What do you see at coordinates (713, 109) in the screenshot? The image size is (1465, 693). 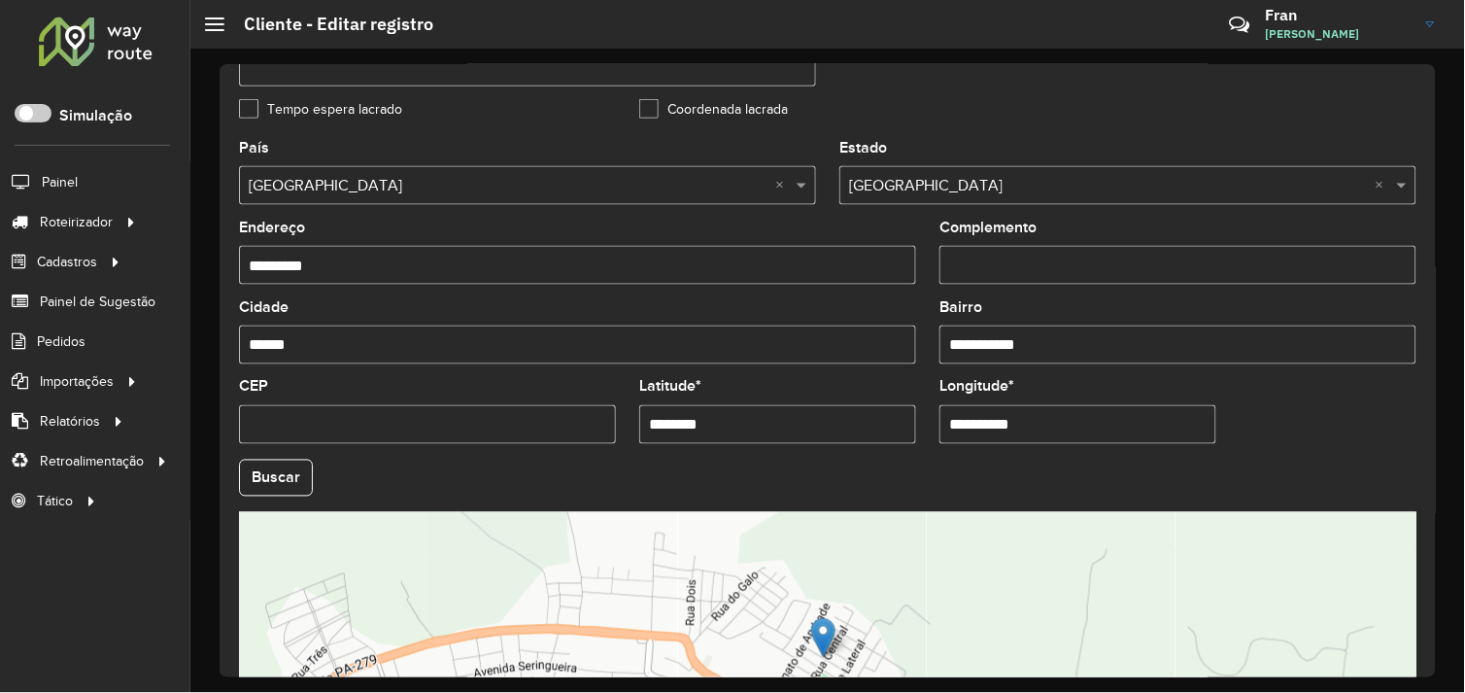 I see `label: Coordenada lacrada` at bounding box center [713, 109].